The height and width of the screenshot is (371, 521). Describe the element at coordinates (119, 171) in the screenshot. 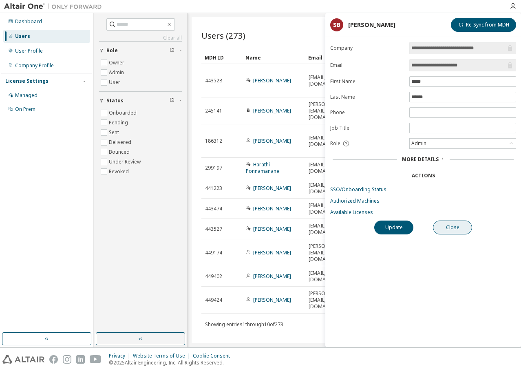

I see `label: Revoked` at that location.